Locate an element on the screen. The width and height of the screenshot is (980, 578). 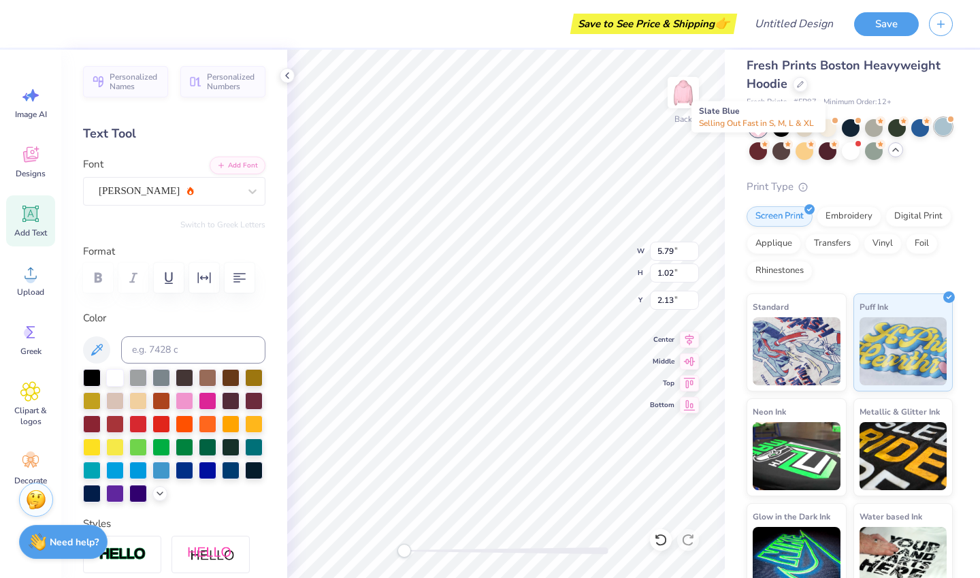
input: e.g. 7428 c is located at coordinates (193, 350).